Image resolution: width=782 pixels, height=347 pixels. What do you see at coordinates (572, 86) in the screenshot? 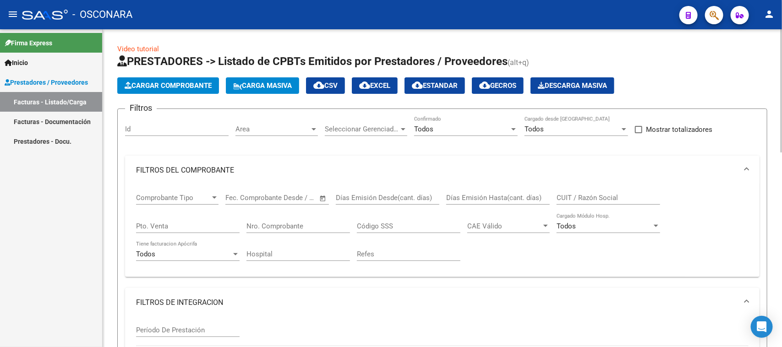
I see `app-download-masive: Descarga masiva de comprobantes (adjuntos)` at bounding box center [572, 86].